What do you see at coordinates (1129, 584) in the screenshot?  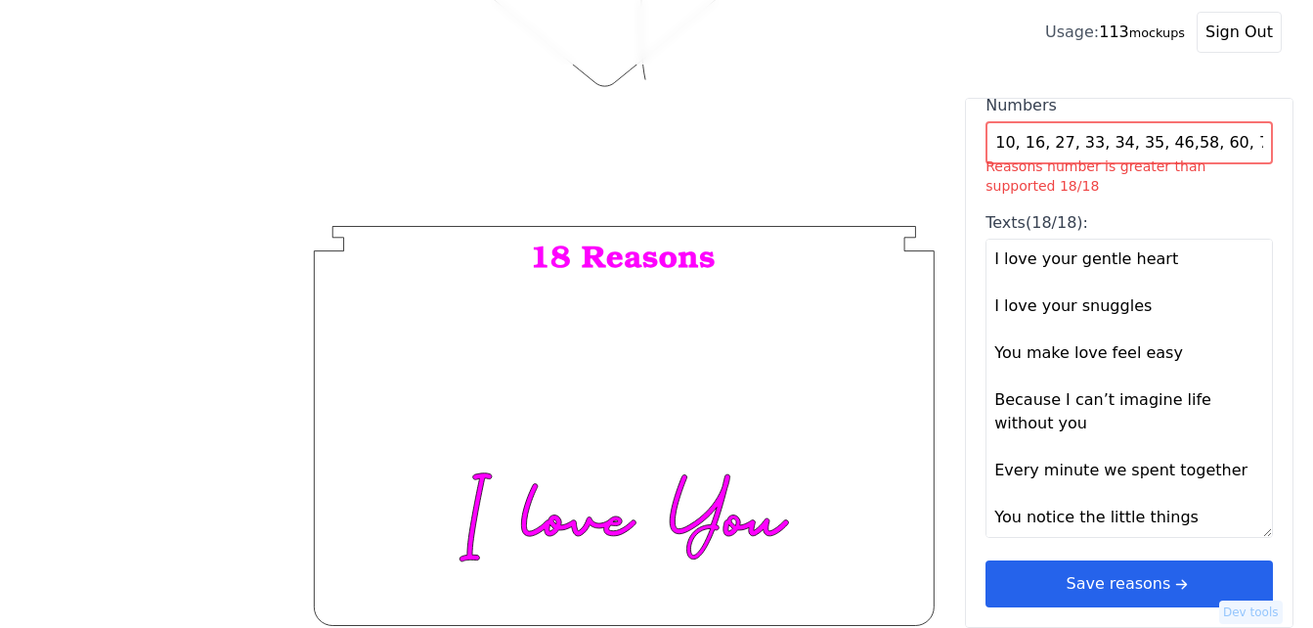 I see `button: Save reasonsarrow right short` at bounding box center [1129, 584].